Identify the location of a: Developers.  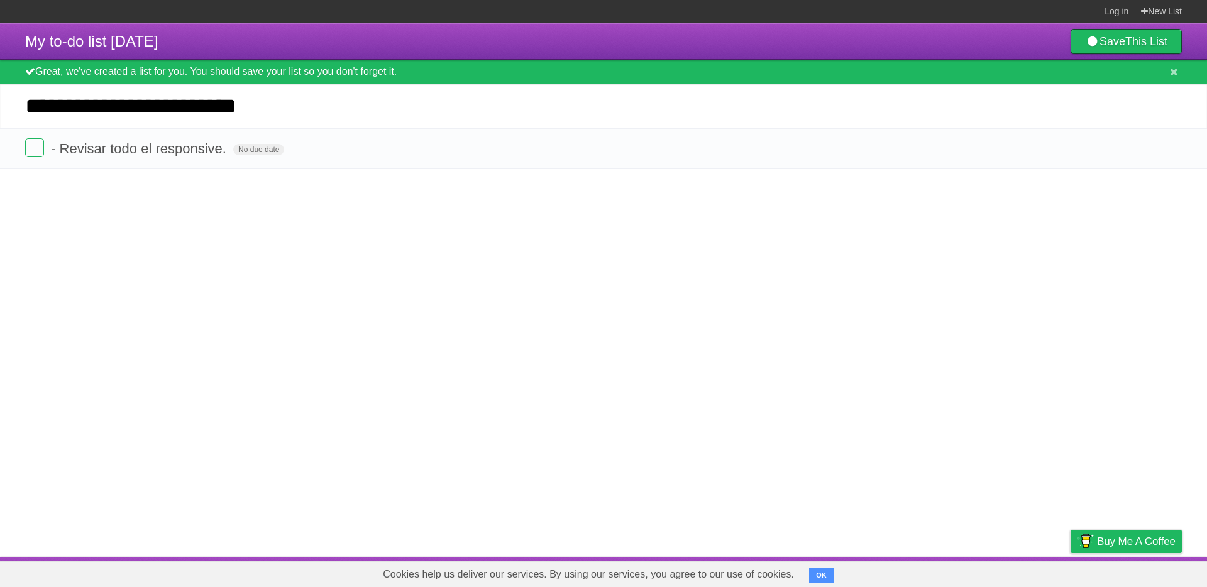
(970, 572).